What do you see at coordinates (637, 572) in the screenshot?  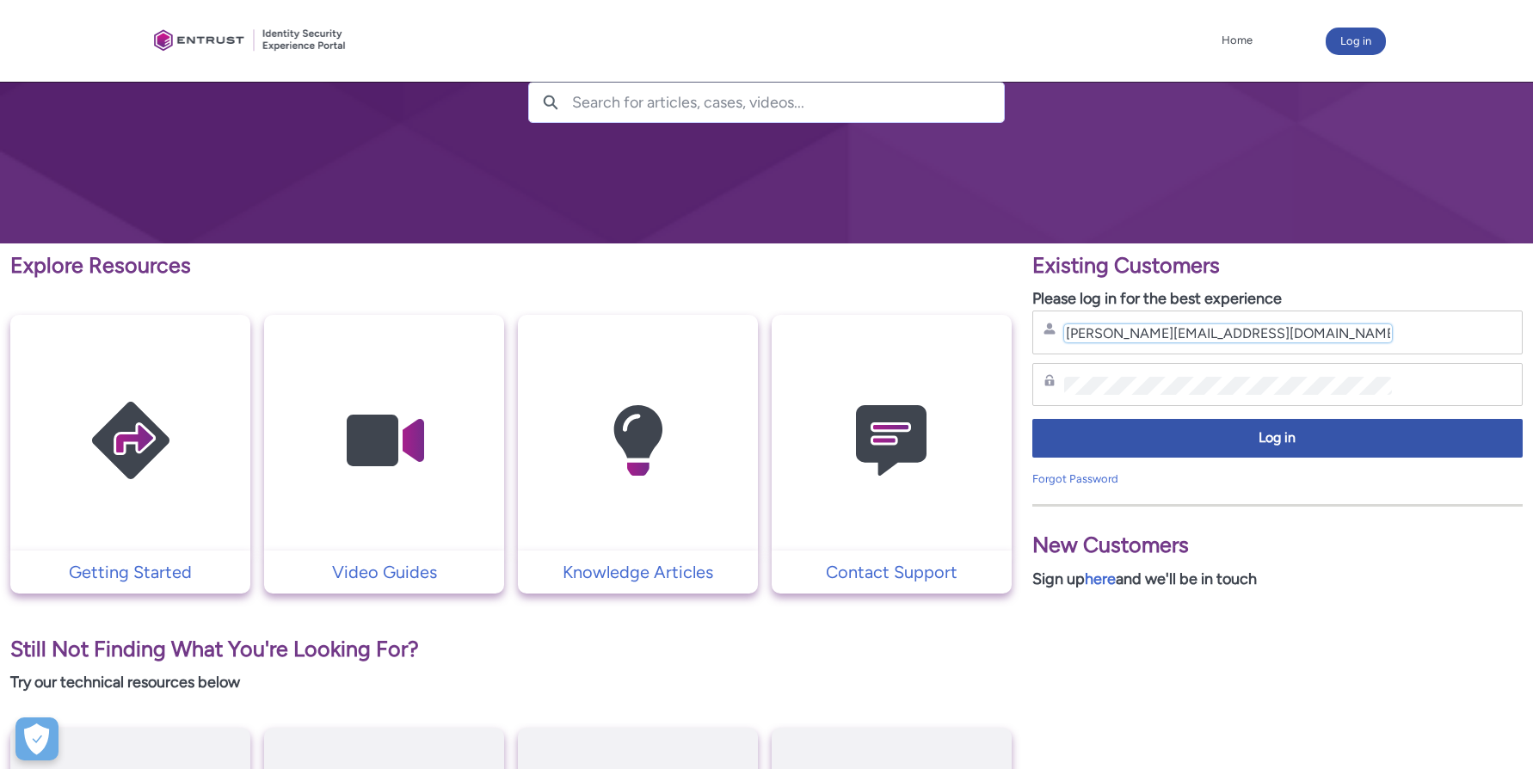 I see `a: Knowledge Articles` at bounding box center [637, 572].